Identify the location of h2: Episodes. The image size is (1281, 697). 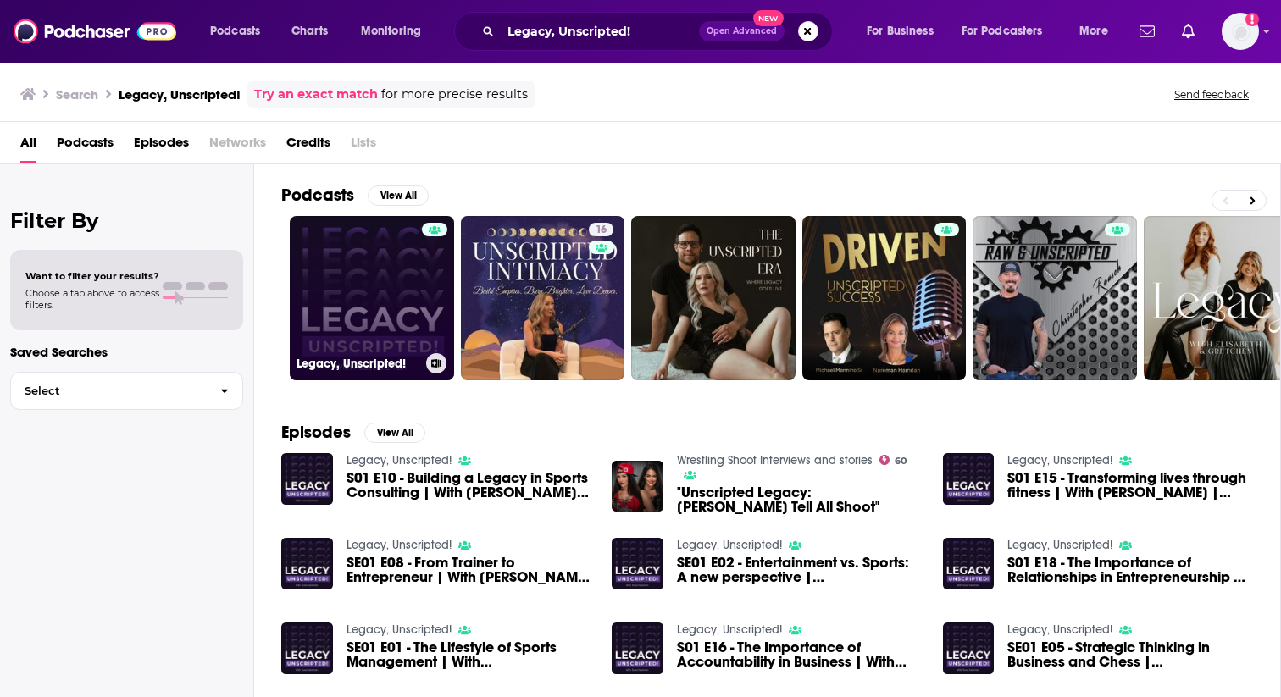
(316, 432).